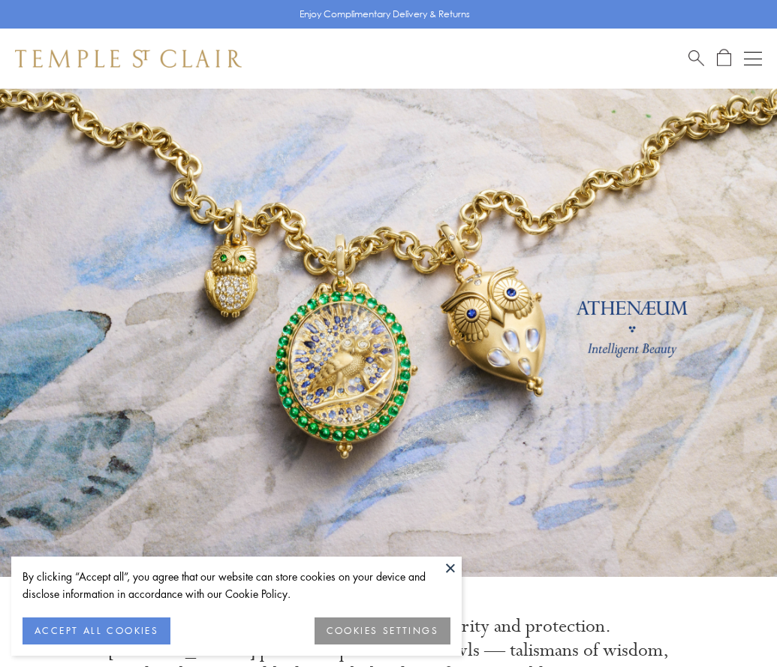 The width and height of the screenshot is (777, 667). Describe the element at coordinates (696, 58) in the screenshot. I see `a: Search` at that location.